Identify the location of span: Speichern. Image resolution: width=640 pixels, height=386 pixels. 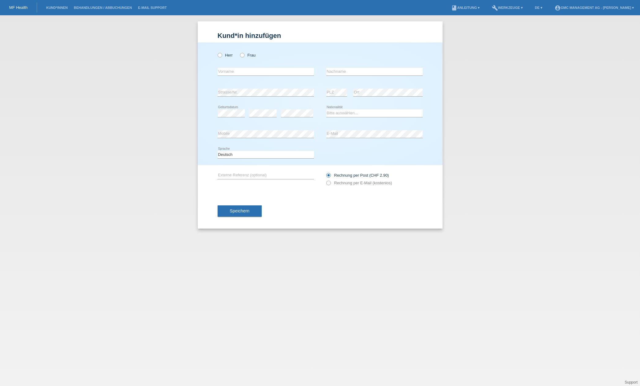
(239, 211).